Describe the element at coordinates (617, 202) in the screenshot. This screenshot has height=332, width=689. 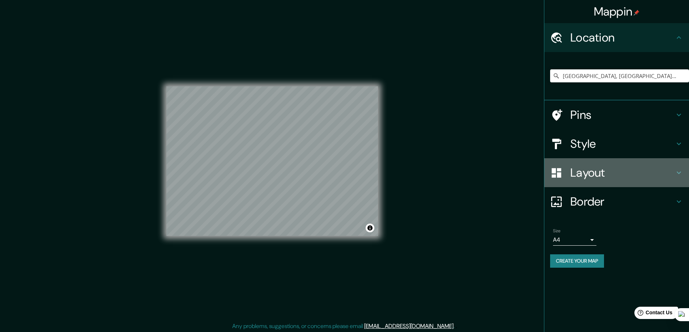
I see `div: Border` at that location.